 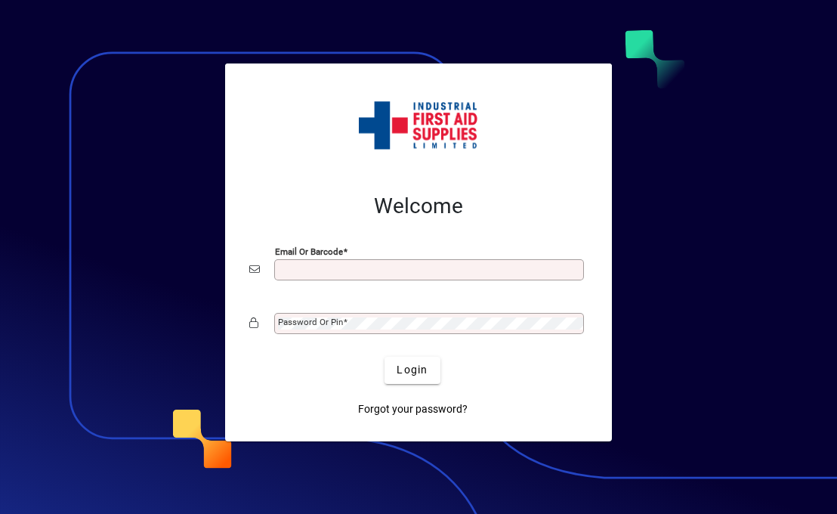 What do you see at coordinates (413, 410) in the screenshot?
I see `a: Forgot your password?` at bounding box center [413, 410].